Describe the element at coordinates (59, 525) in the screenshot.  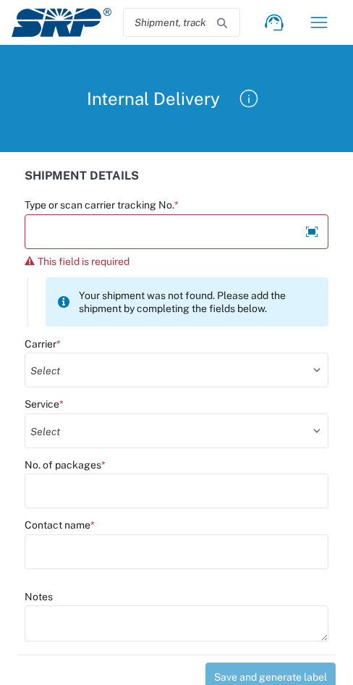
I see `label: Contact name` at that location.